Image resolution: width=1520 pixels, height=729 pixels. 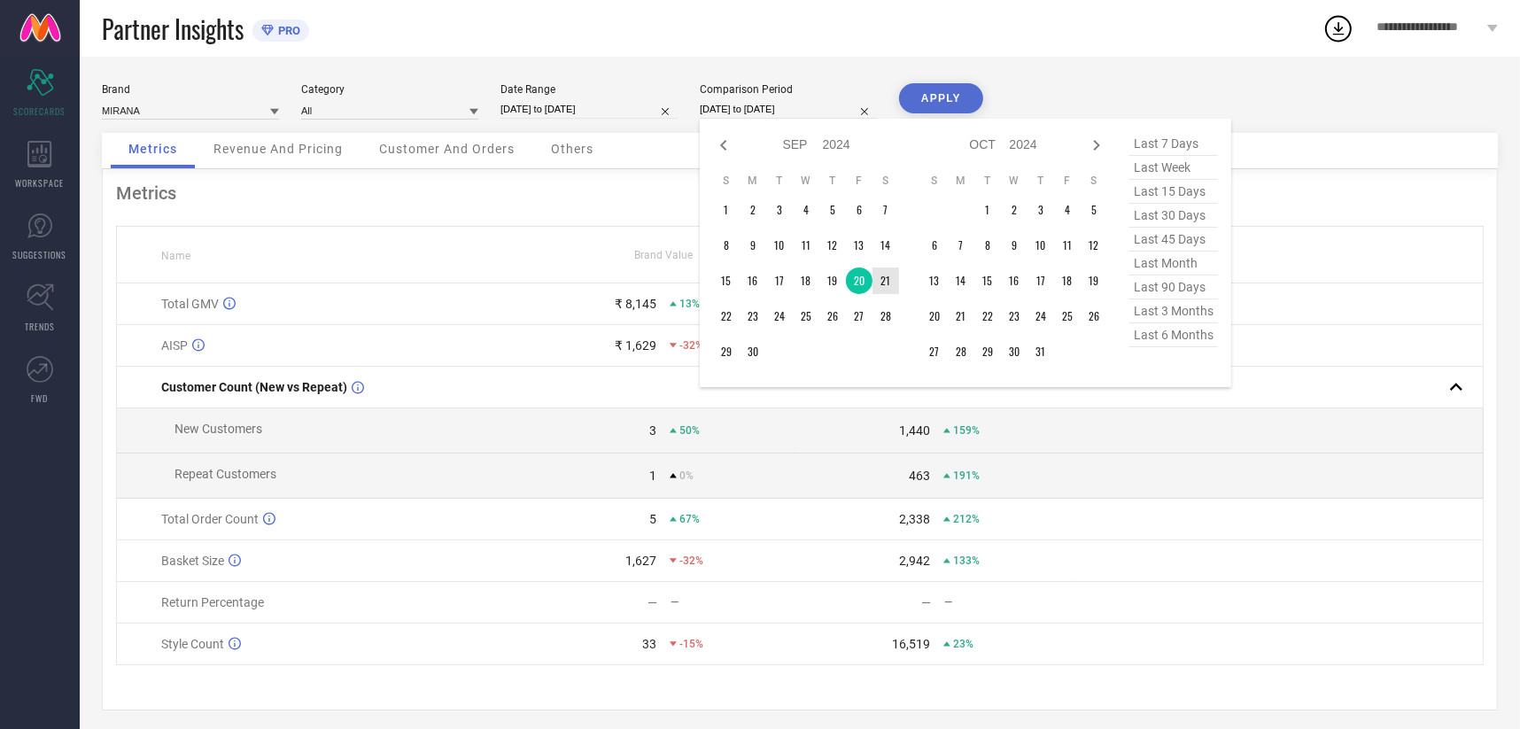 I want to click on div: Previous month, so click(x=724, y=145).